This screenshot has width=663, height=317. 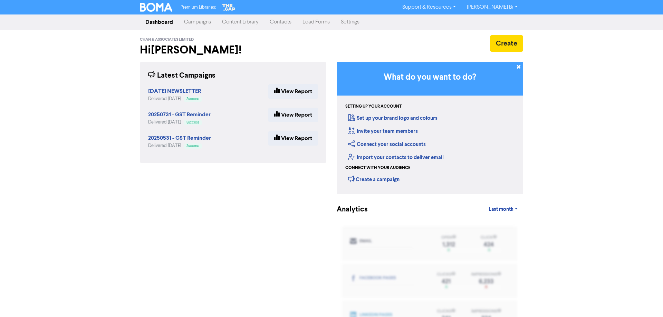 What do you see at coordinates (229, 7) in the screenshot?
I see `img: The Gap` at bounding box center [229, 7].